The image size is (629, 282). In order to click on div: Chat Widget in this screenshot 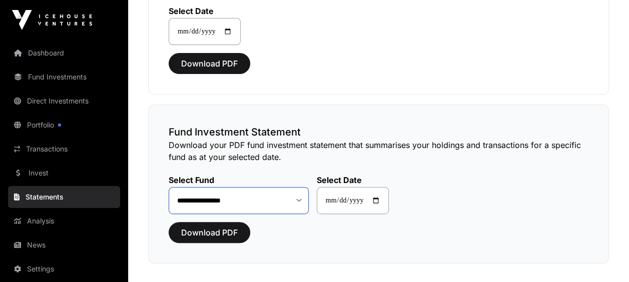, I will do `click(604, 258)`.